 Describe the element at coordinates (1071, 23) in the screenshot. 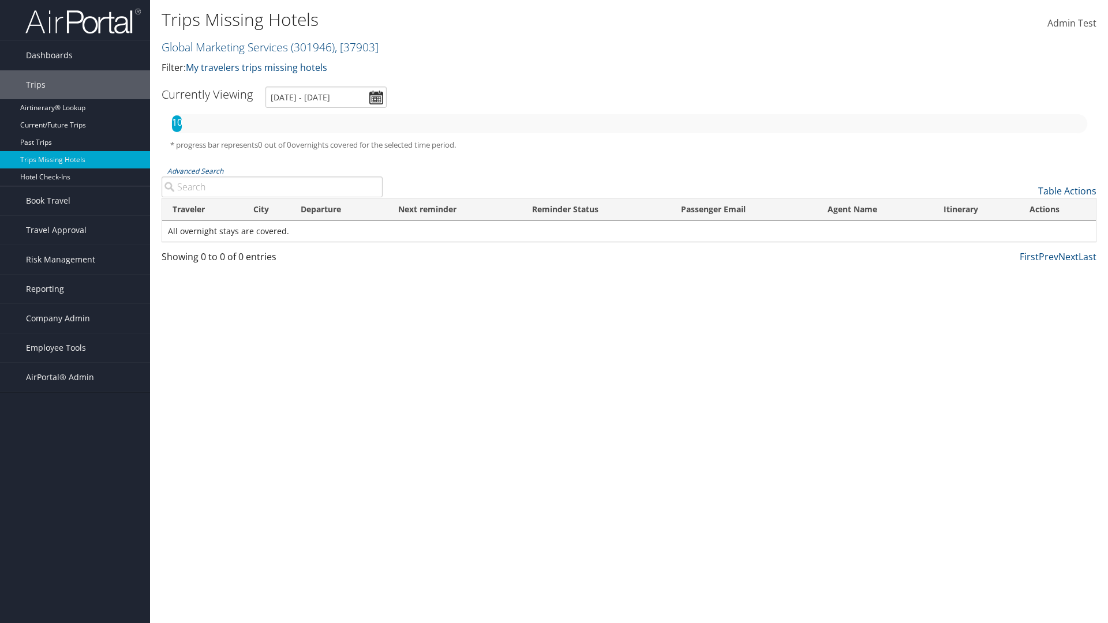

I see `span: Admin Test` at that location.